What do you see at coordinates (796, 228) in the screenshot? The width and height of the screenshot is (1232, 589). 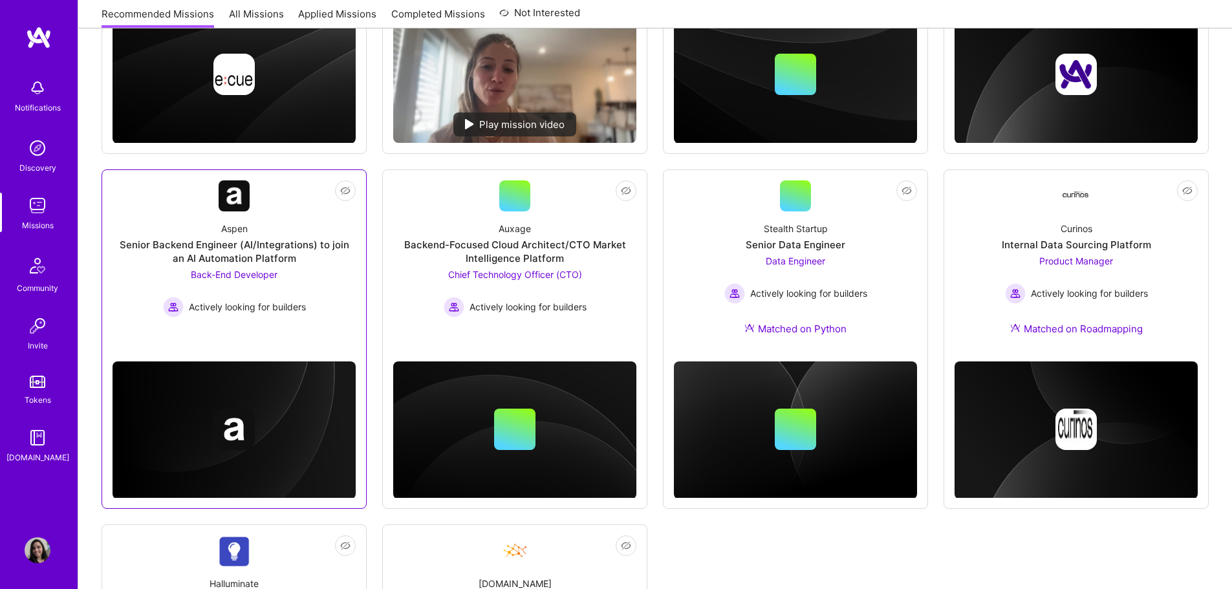 I see `div: Stealth Startup` at bounding box center [796, 228].